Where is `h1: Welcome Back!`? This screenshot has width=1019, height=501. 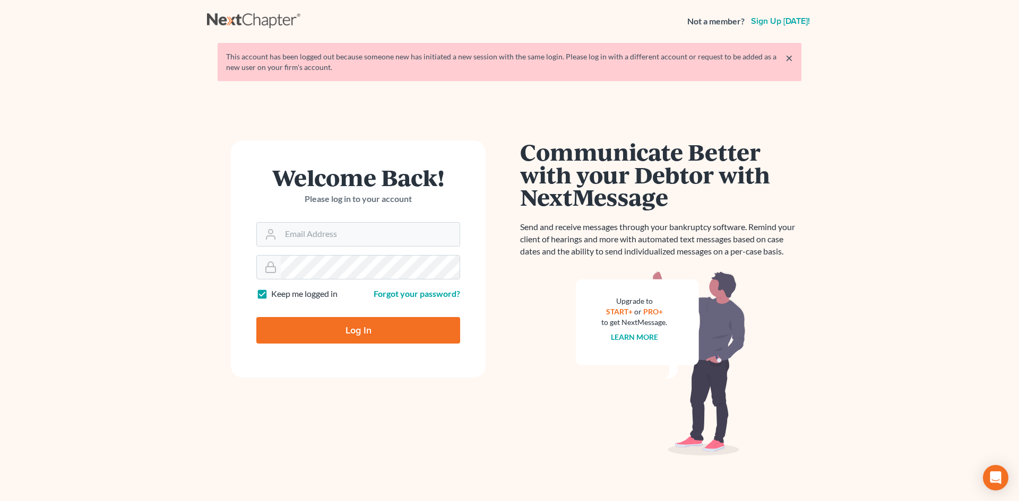 h1: Welcome Back! is located at coordinates (358, 177).